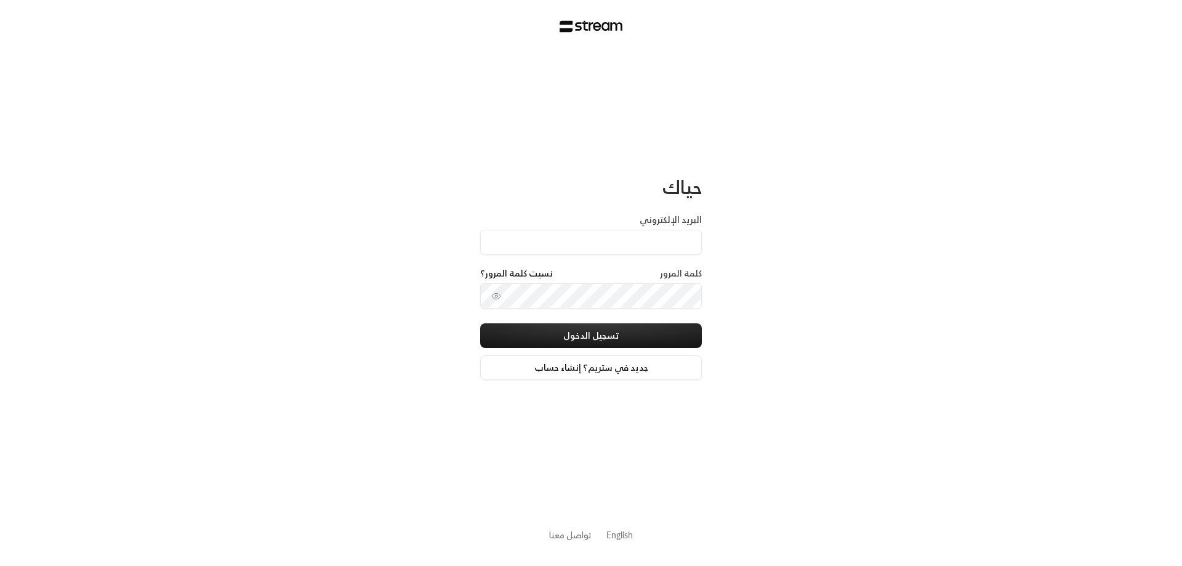 This screenshot has width=1182, height=566. Describe the element at coordinates (591, 336) in the screenshot. I see `button: تسجيل الدخول` at that location.